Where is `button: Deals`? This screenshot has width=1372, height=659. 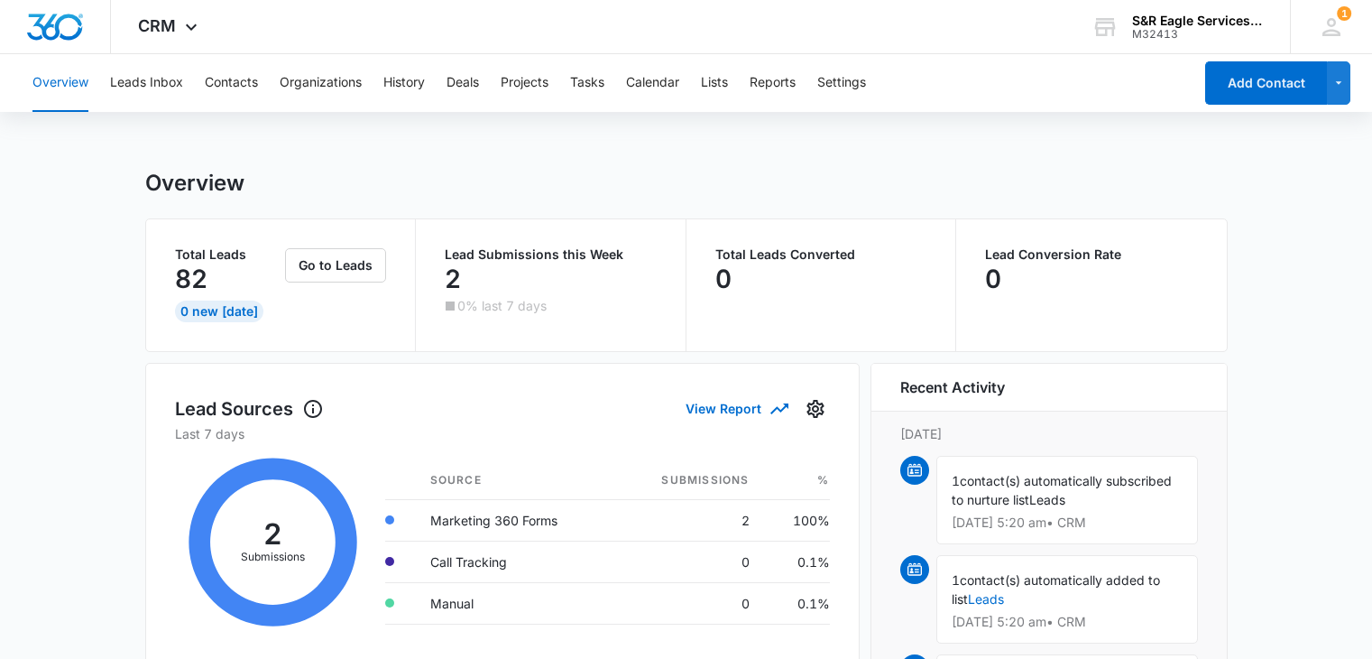
button: Deals is located at coordinates (463, 83).